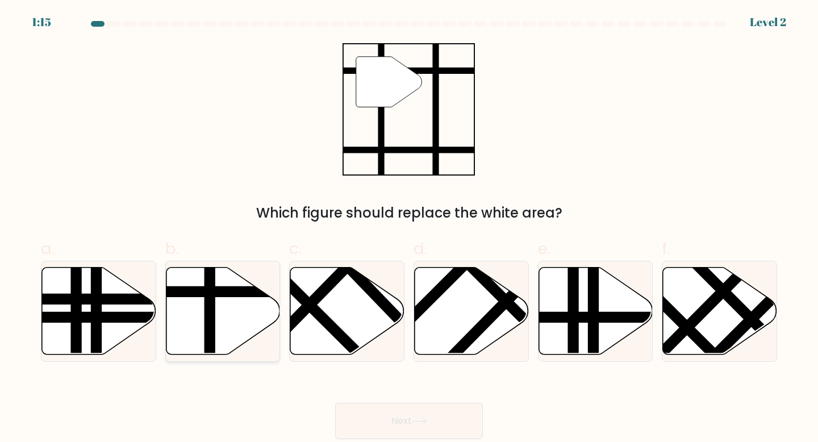 This screenshot has height=442, width=818. Describe the element at coordinates (666, 248) in the screenshot. I see `span: f.` at that location.